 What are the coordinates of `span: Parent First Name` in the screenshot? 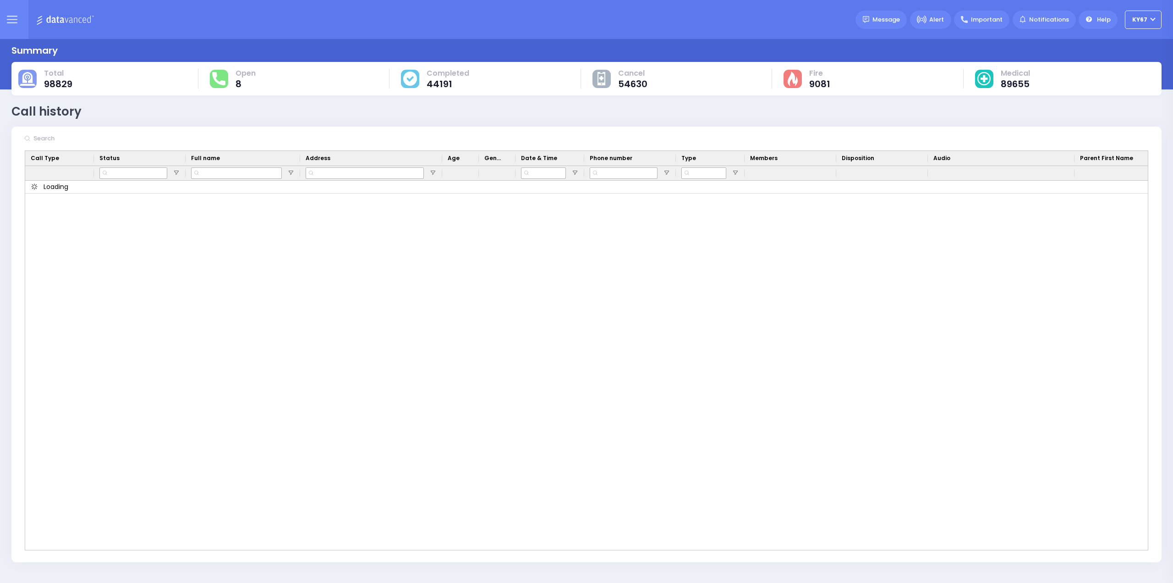 It's located at (1107, 158).